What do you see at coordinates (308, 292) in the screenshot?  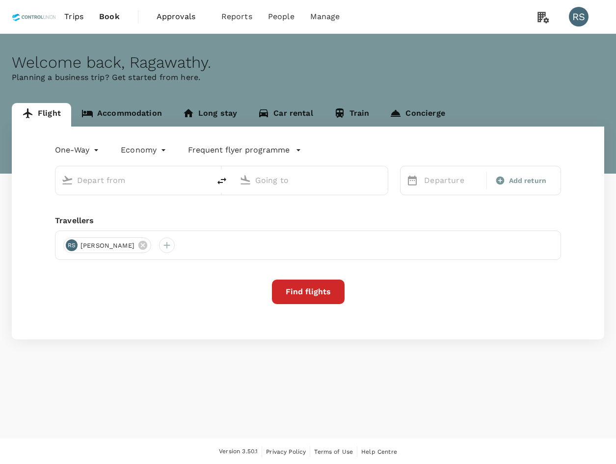 I see `button: Find flights` at bounding box center [308, 292].